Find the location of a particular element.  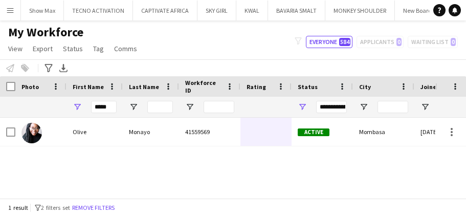

button: CAPTIVATE AFRICA is located at coordinates (165, 10).